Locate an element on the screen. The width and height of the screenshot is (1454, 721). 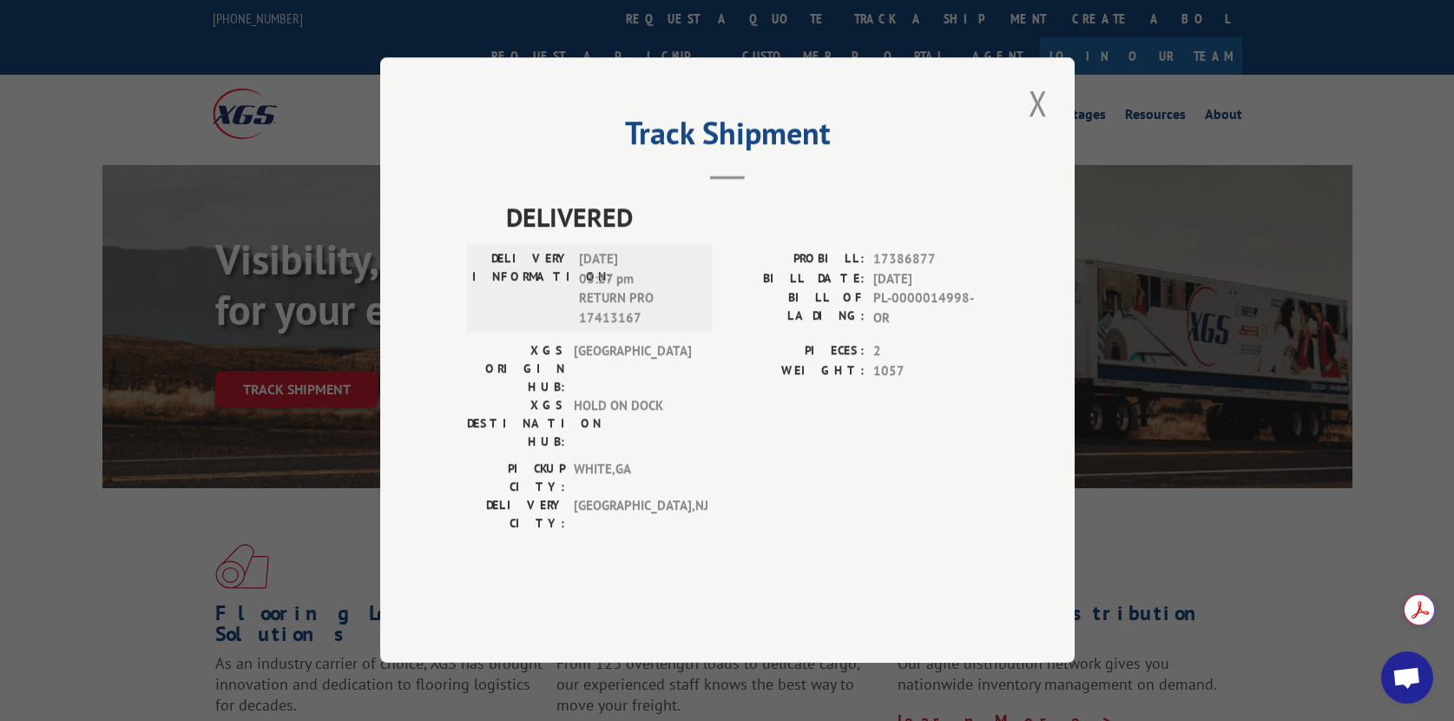
label: DELIVERY CITY: is located at coordinates (516, 515).